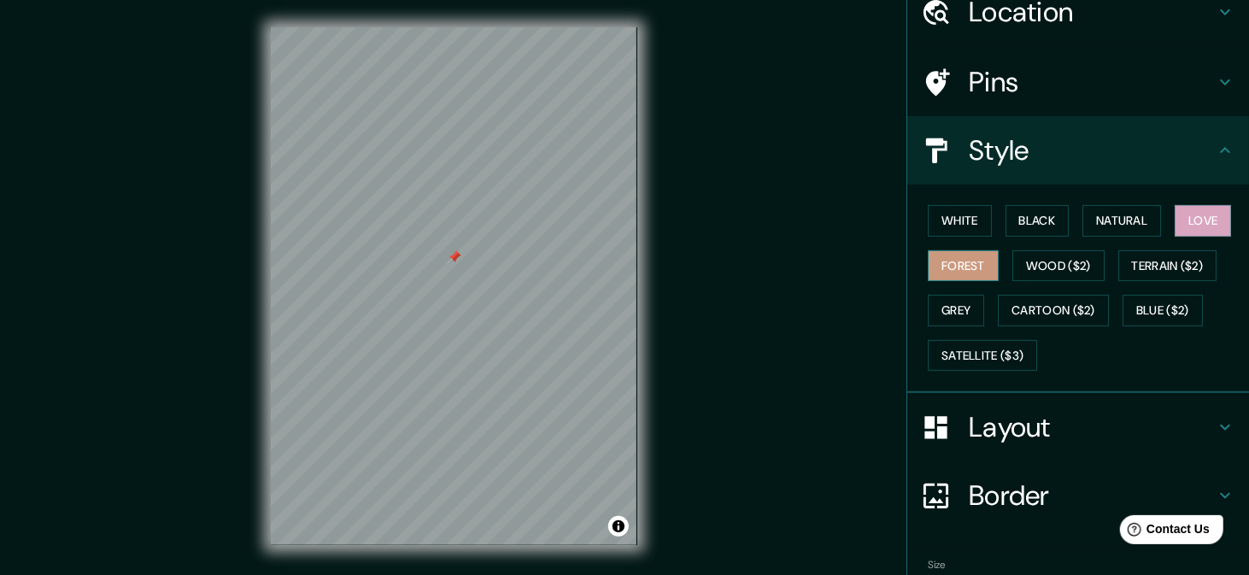  Describe the element at coordinates (81, 21) in the screenshot. I see `span: Contact Us` at that location.